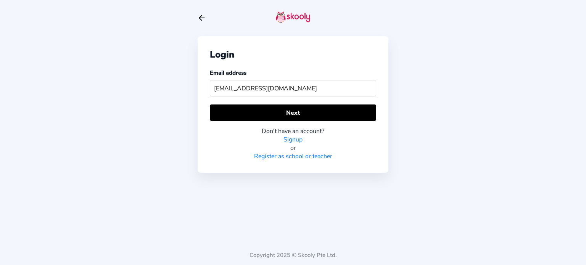 The image size is (586, 265). Describe the element at coordinates (228, 73) in the screenshot. I see `label: Email address` at that location.